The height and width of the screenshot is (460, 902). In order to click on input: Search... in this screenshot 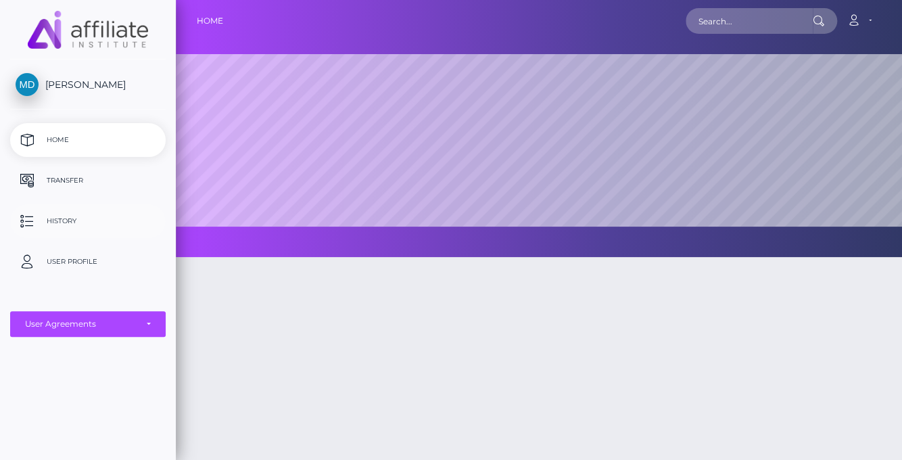, I will do `click(749, 21)`.